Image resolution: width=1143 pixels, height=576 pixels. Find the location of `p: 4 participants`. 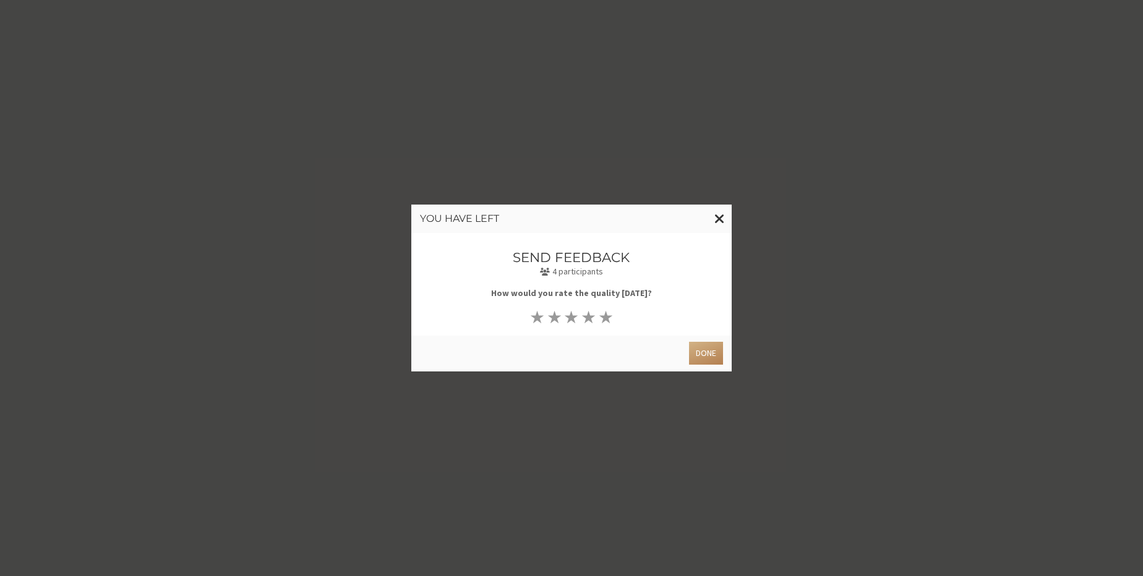

p: 4 participants is located at coordinates (571, 271).